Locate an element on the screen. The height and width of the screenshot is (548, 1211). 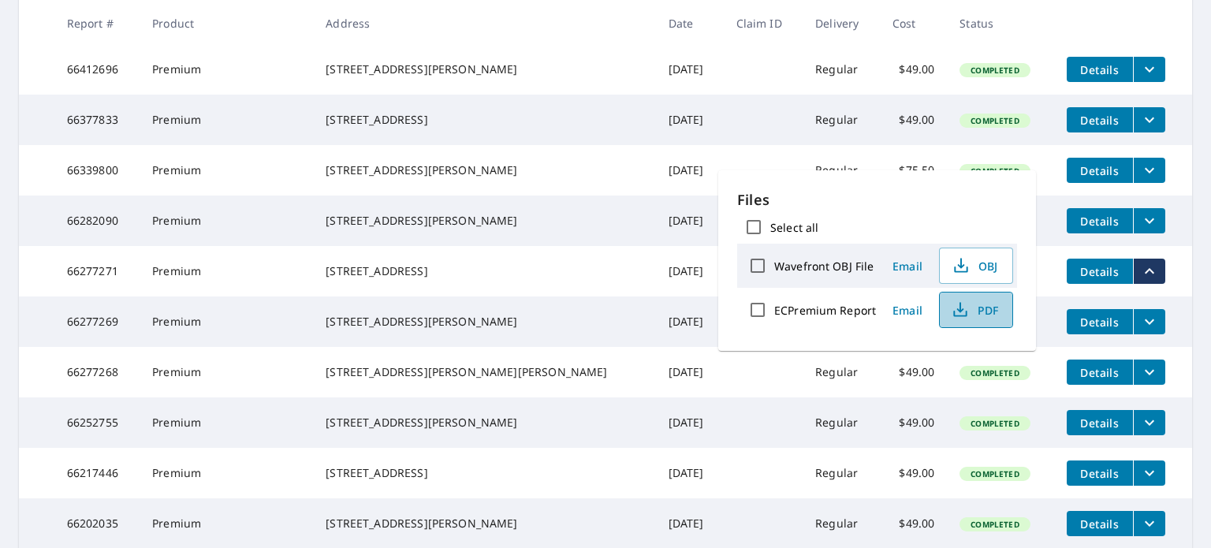
td: 66282090 is located at coordinates (97, 221).